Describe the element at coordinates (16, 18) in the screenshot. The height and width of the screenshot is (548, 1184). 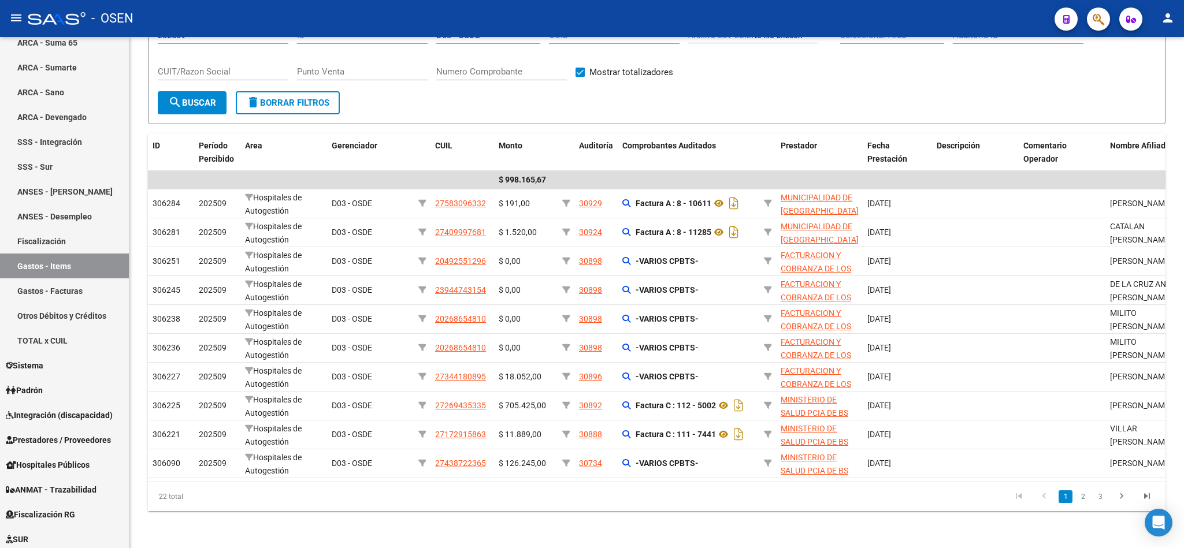
I see `mat-icon: menu` at that location.